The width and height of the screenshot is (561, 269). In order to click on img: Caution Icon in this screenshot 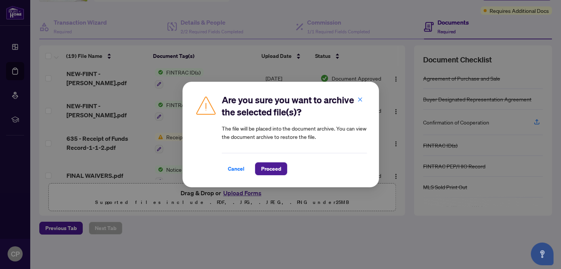, I will do `click(206, 105)`.